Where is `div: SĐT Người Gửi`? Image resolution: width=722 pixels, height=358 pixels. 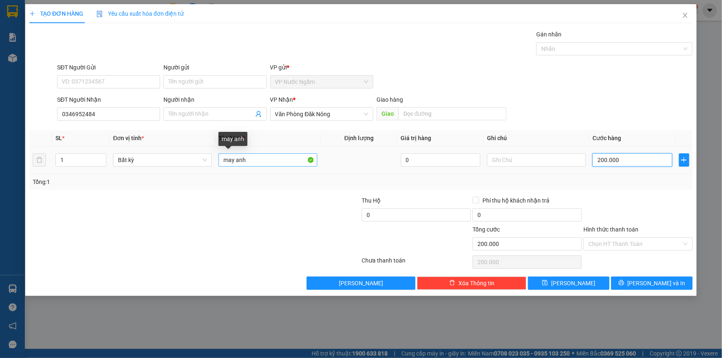
div: SĐT Người Gửi is located at coordinates (108, 67).